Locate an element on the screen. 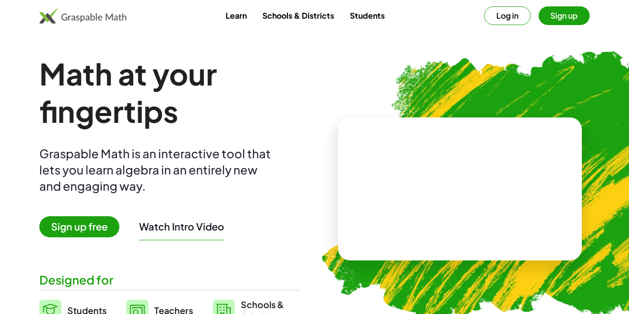  video: What is this? This is dynamic math notation. Dynamic math notation plays a central role in how Gr... is located at coordinates (460, 189).